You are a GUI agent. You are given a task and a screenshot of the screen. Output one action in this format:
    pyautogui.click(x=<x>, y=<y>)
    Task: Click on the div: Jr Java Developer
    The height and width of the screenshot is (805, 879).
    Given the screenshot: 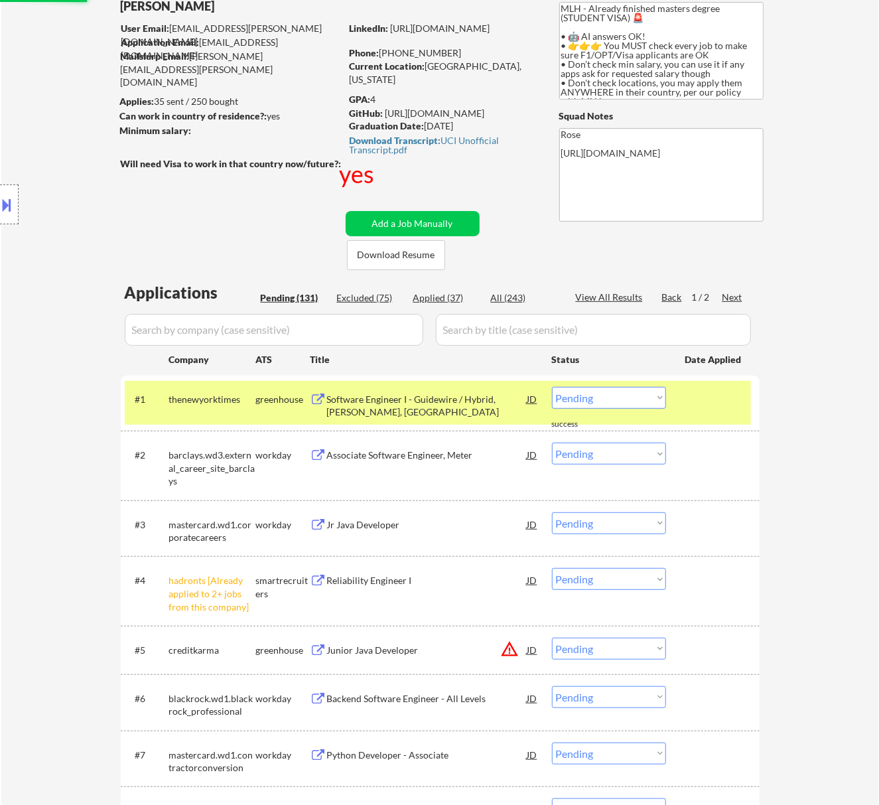 What is the action you would take?
    pyautogui.click(x=427, y=525)
    